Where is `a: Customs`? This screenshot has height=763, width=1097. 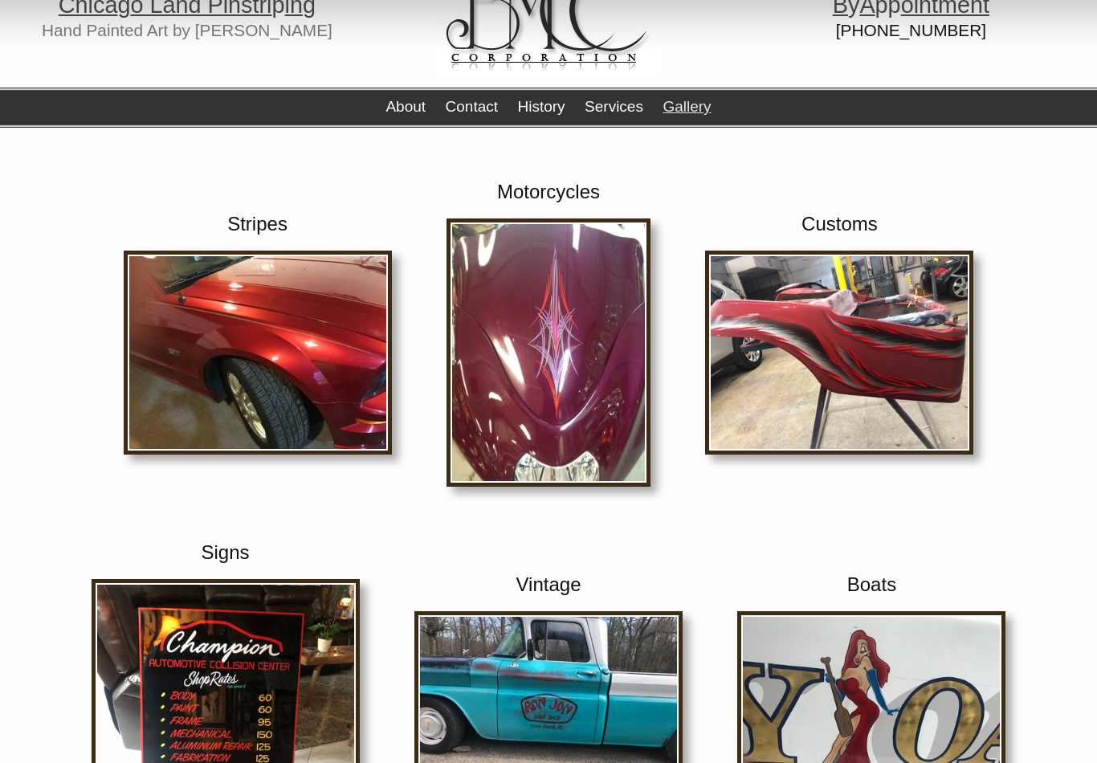
a: Customs is located at coordinates (839, 223).